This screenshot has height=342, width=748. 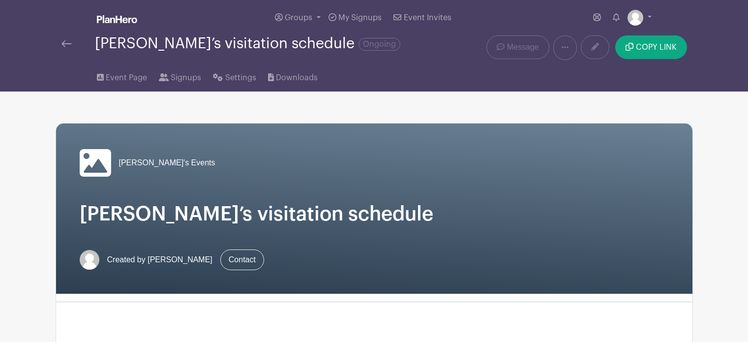 I want to click on a: Signups, so click(x=180, y=76).